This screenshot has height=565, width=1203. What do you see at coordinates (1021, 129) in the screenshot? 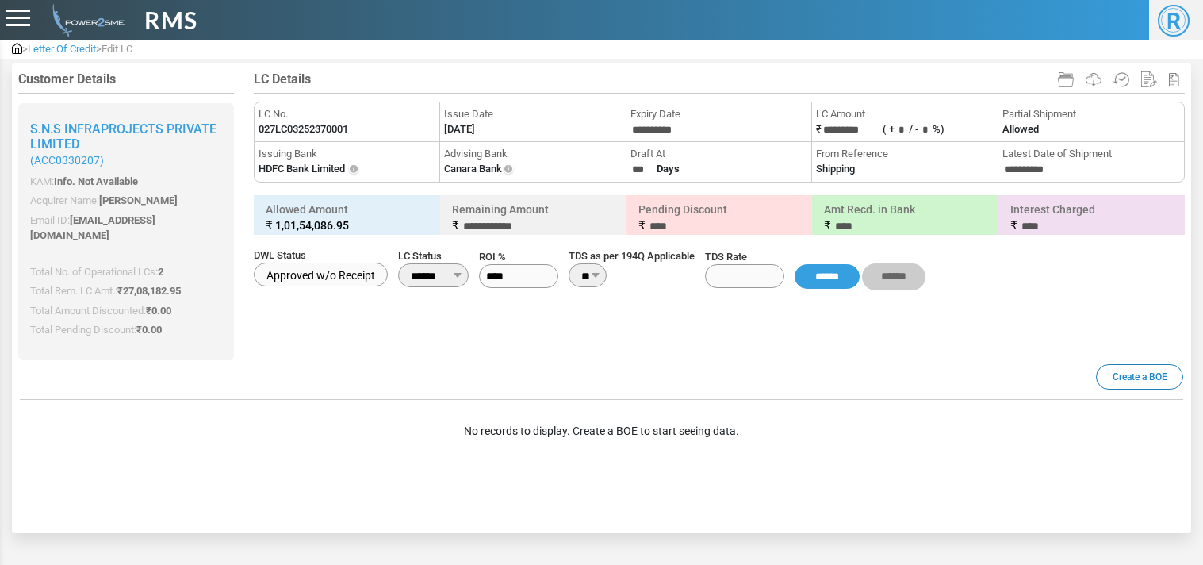
I see `label: Allowed` at bounding box center [1021, 129].